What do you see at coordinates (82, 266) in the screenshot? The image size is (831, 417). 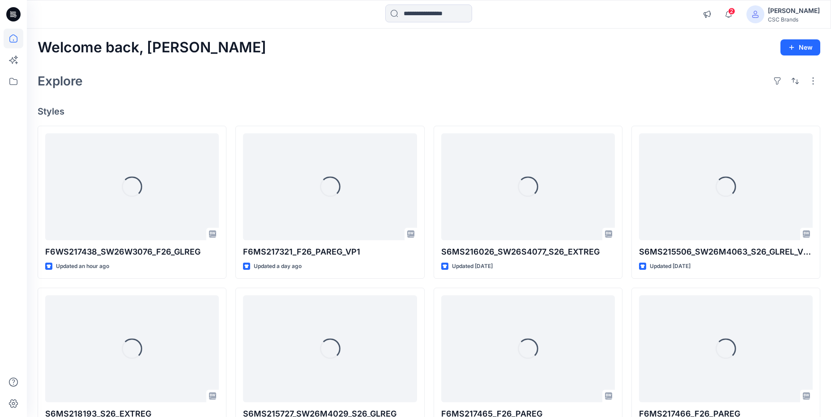 I see `p: Updated an hour ago` at bounding box center [82, 266].